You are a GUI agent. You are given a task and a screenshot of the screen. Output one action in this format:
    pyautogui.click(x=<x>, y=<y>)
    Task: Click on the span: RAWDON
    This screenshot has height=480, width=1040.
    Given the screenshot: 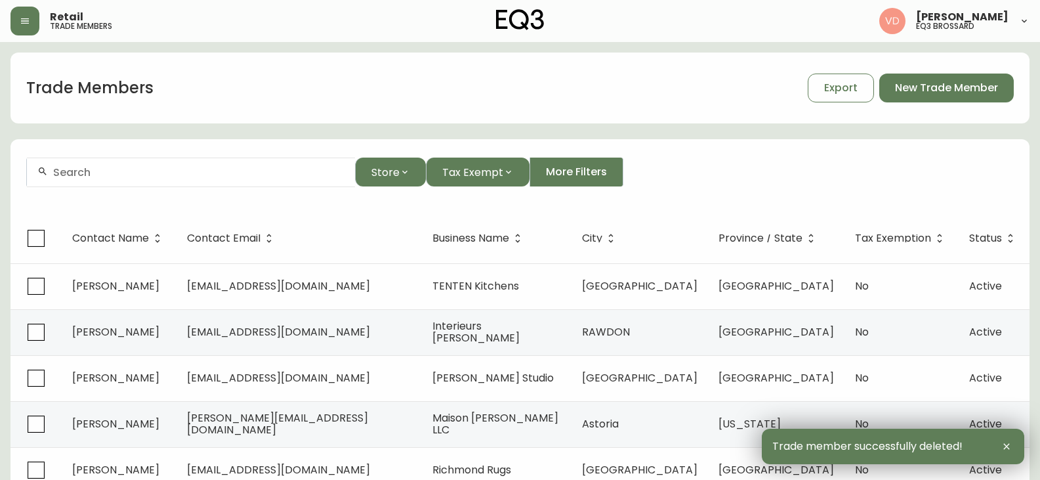 What is the action you would take?
    pyautogui.click(x=606, y=331)
    